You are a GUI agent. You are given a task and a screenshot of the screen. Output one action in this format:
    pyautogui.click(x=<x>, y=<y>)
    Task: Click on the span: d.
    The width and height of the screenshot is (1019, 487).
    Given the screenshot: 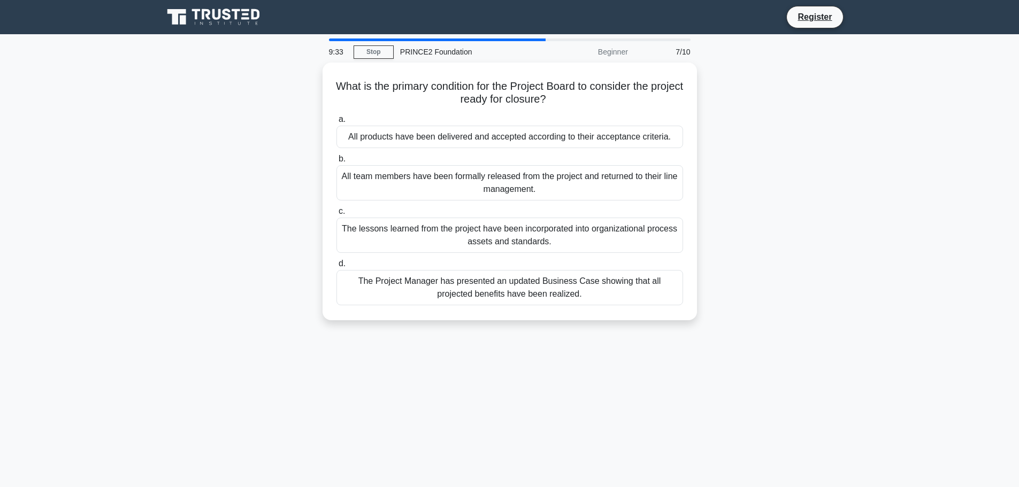 What is the action you would take?
    pyautogui.click(x=342, y=263)
    